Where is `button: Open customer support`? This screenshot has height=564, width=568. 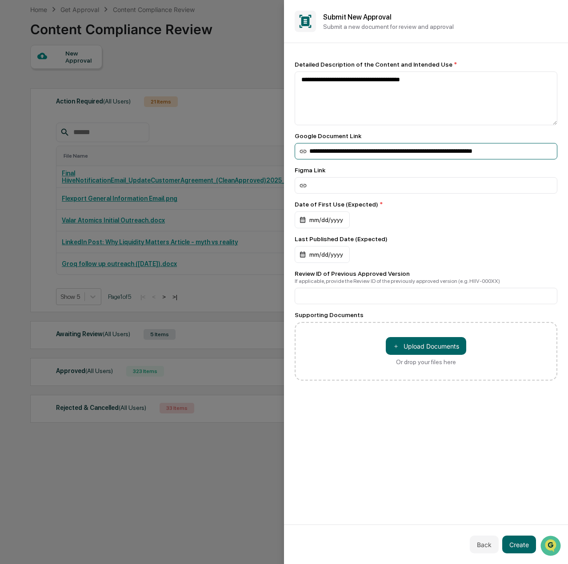 button: Open customer support is located at coordinates (11, 11).